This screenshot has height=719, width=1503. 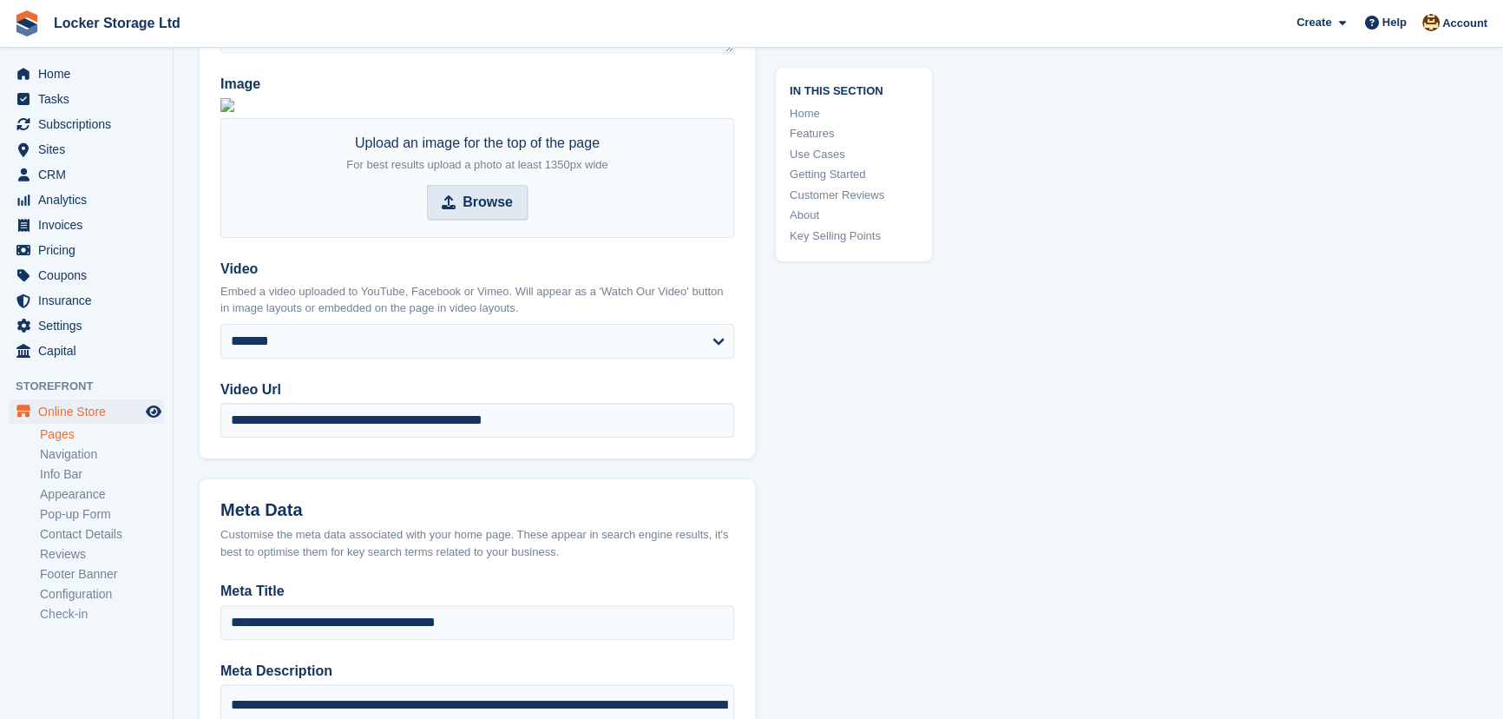 What do you see at coordinates (102, 574) in the screenshot?
I see `a: Footer Banner` at bounding box center [102, 574].